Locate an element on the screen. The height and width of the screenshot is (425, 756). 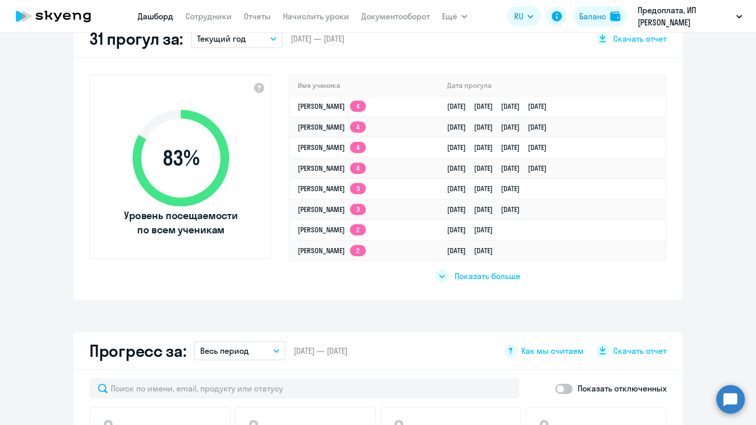
button: Весь период is located at coordinates (240, 350).